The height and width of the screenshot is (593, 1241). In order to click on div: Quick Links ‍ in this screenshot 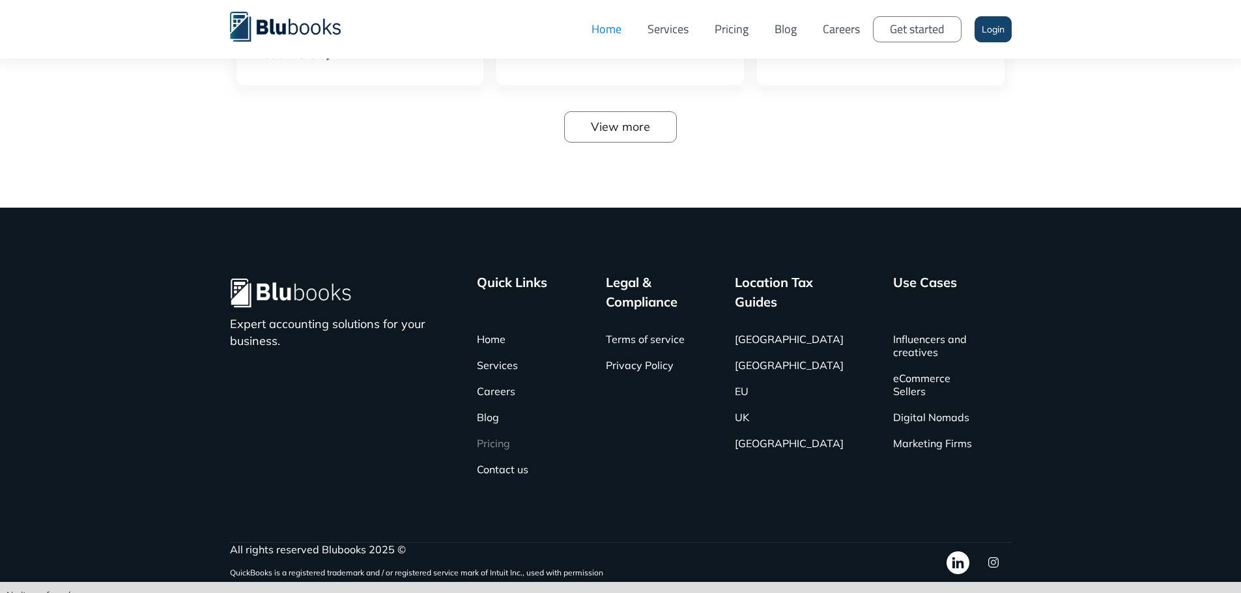, I will do `click(512, 292)`.